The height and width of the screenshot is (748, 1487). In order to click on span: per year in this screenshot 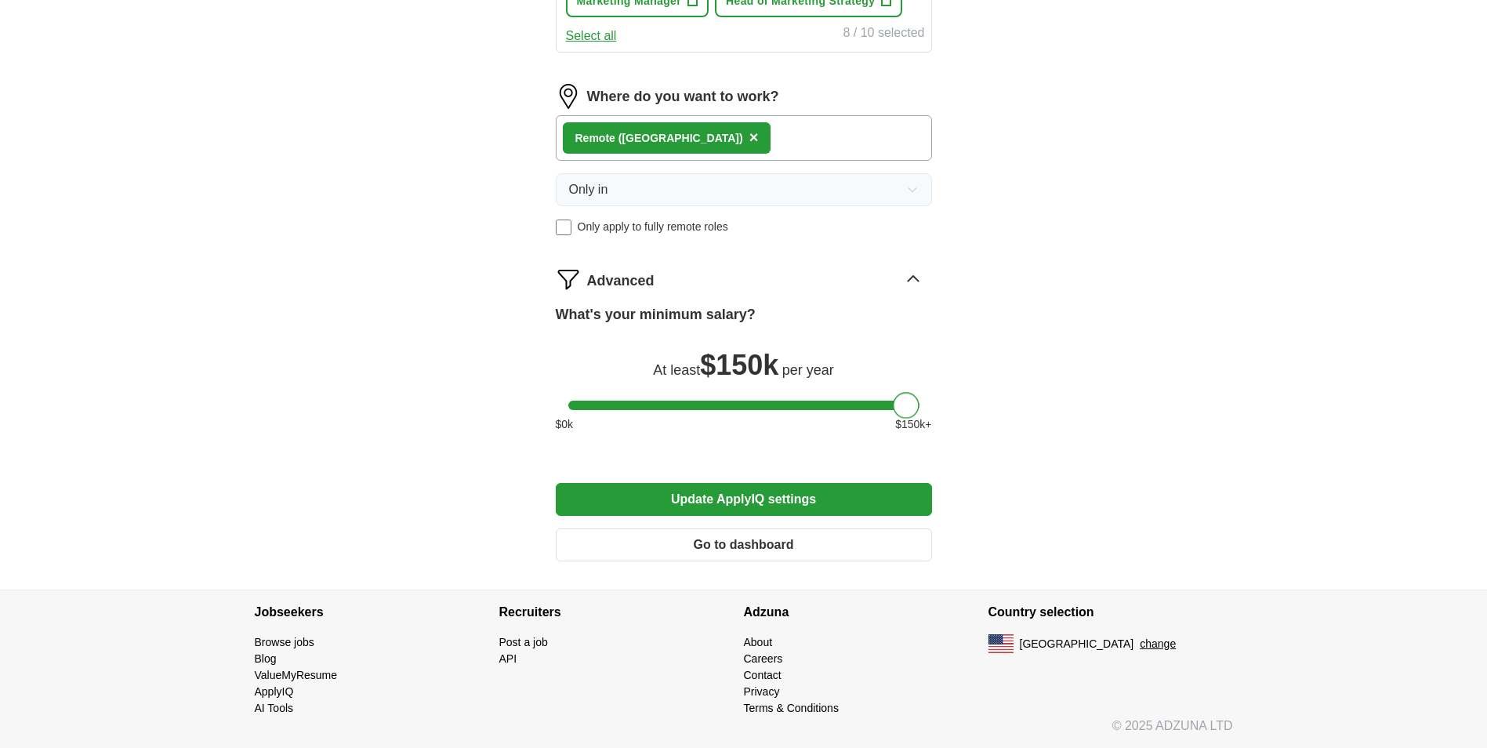, I will do `click(808, 370)`.